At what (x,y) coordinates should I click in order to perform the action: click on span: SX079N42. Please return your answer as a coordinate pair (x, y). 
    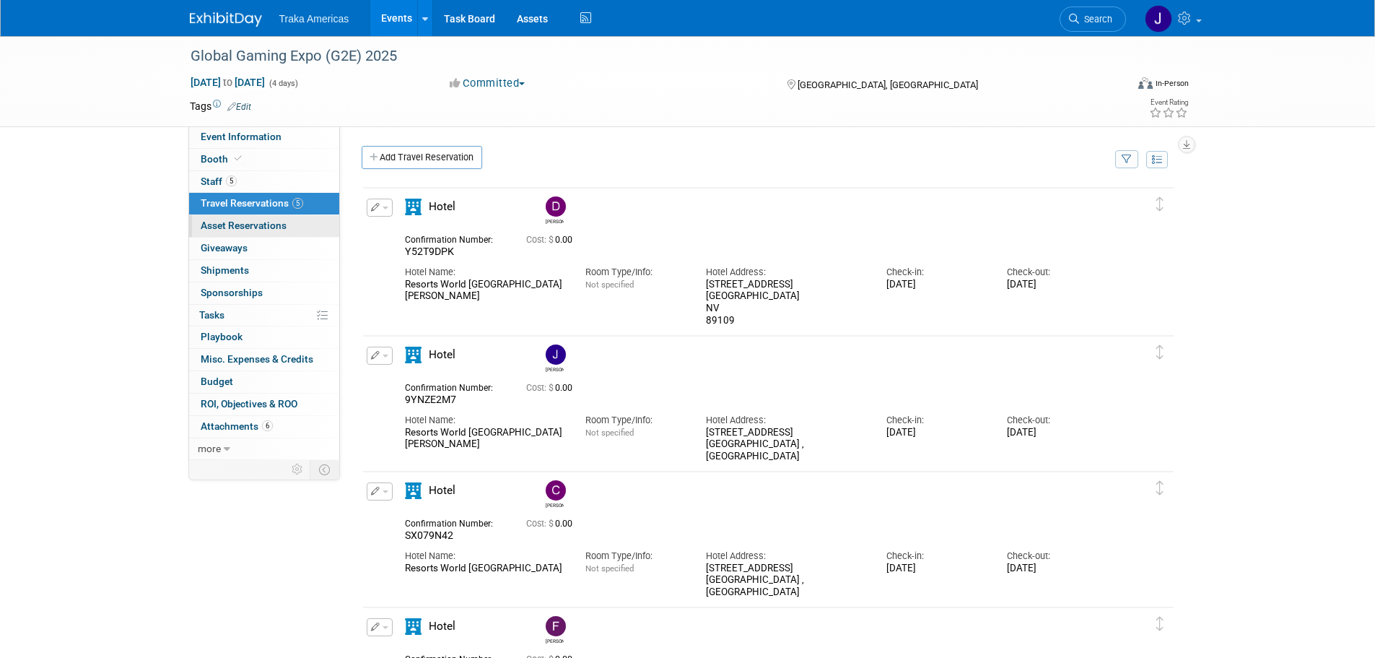
    Looking at the image, I should click on (429, 535).